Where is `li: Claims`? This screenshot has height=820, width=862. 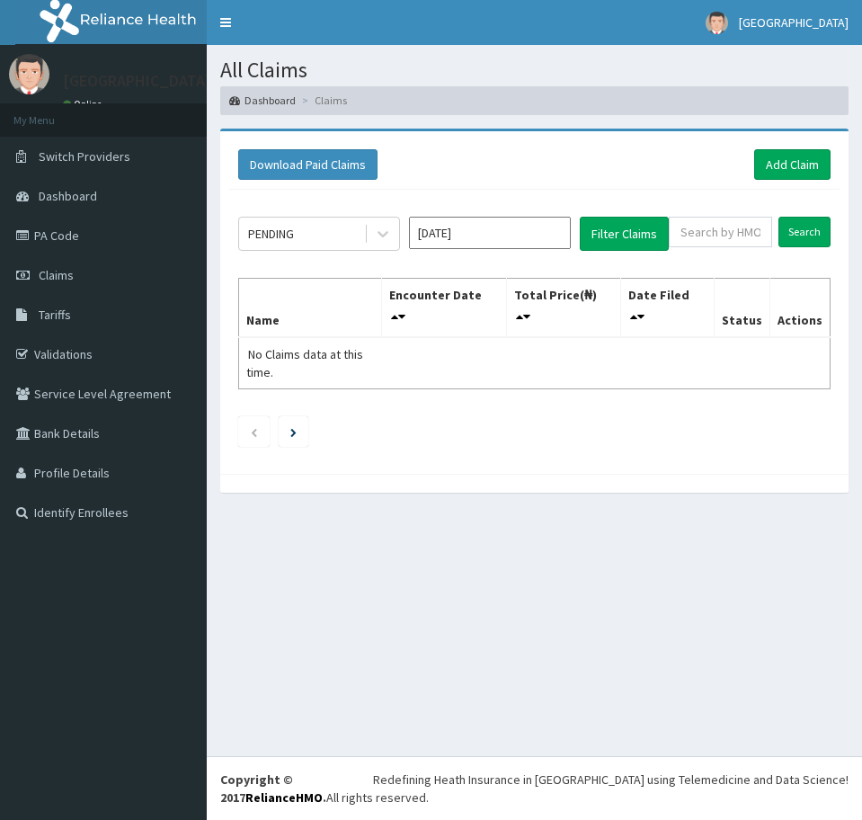
li: Claims is located at coordinates (322, 100).